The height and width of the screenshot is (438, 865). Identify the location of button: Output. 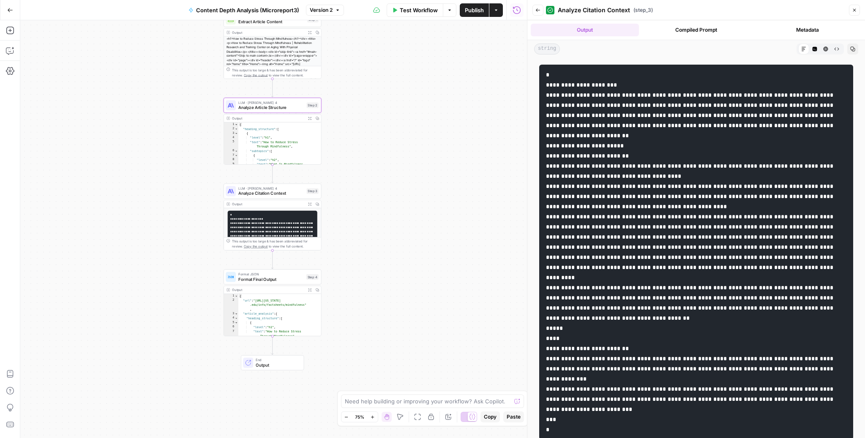
(585, 30).